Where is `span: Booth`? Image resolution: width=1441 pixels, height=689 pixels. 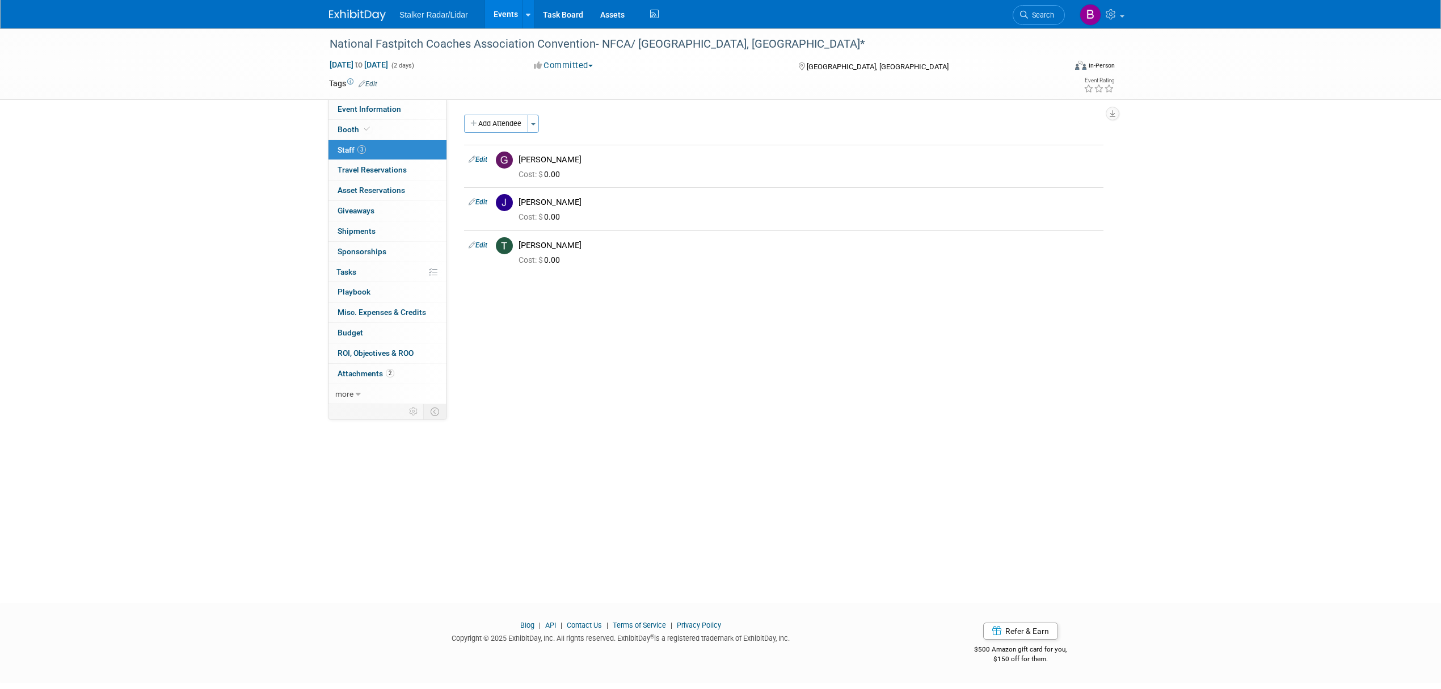 span: Booth is located at coordinates (355, 129).